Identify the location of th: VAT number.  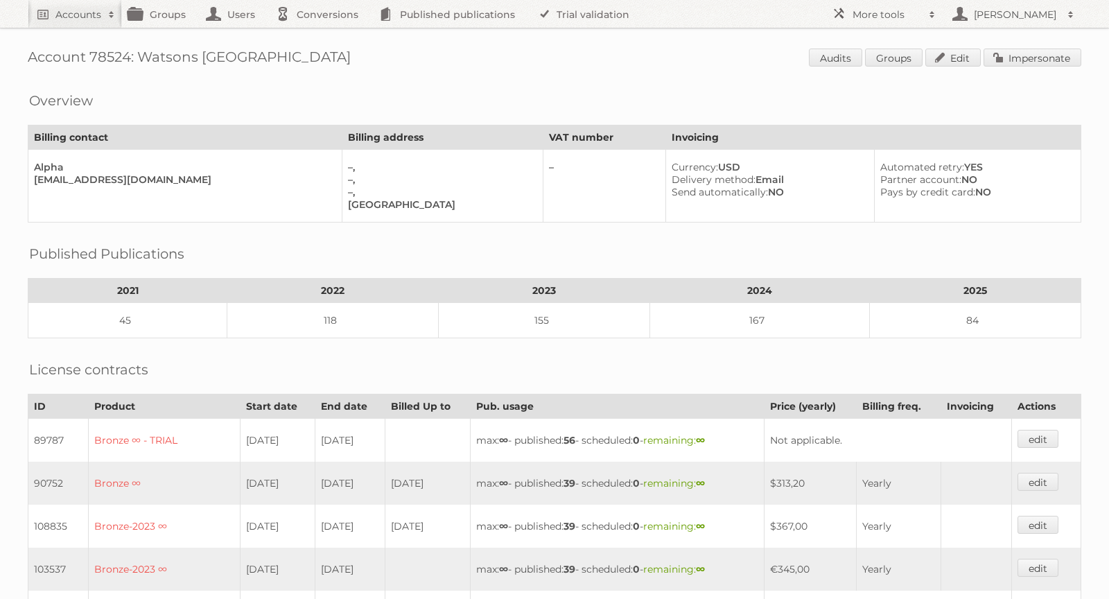
(604, 137).